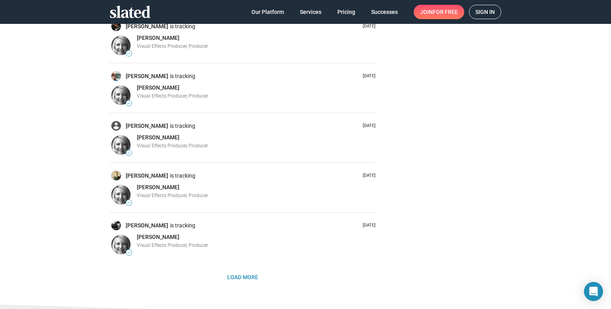 This screenshot has height=309, width=611. What do you see at coordinates (116, 26) in the screenshot?
I see `img: Mike Hall` at bounding box center [116, 26].